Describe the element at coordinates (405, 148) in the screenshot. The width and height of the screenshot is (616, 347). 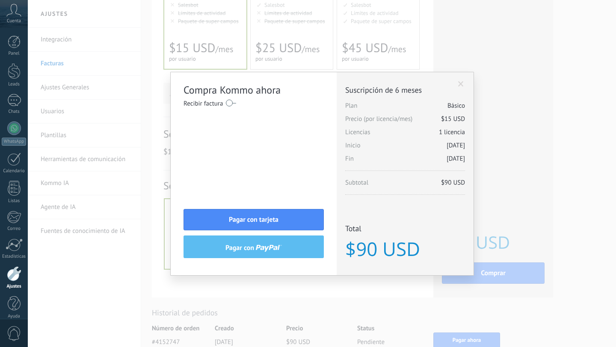
I see `span: Inicio` at that location.